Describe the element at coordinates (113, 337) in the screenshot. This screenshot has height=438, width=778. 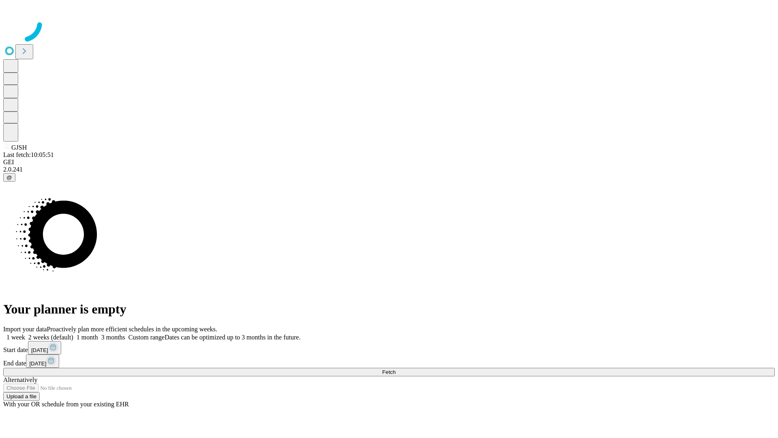
I see `span: 3 months` at that location.